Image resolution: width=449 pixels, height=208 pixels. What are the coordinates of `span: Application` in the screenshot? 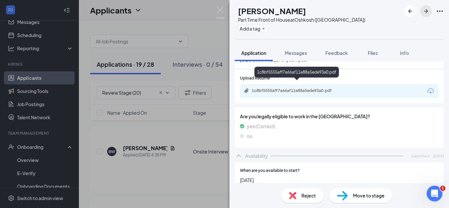 It's located at (254, 53).